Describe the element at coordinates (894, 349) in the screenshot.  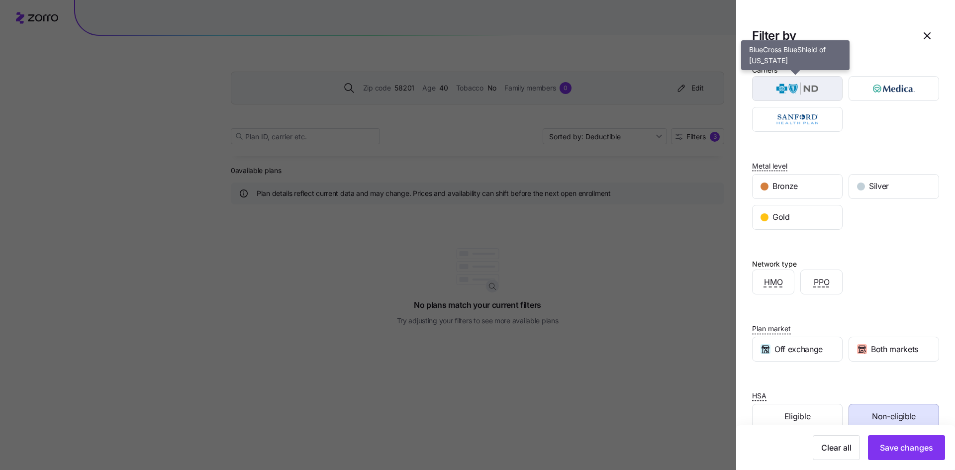
I see `span: Both markets` at that location.